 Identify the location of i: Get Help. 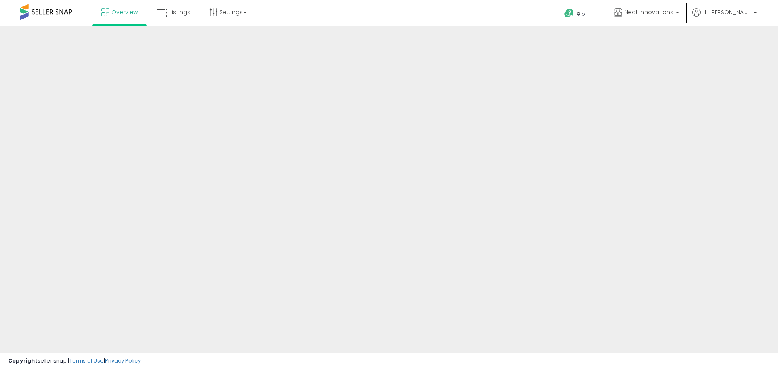
(569, 13).